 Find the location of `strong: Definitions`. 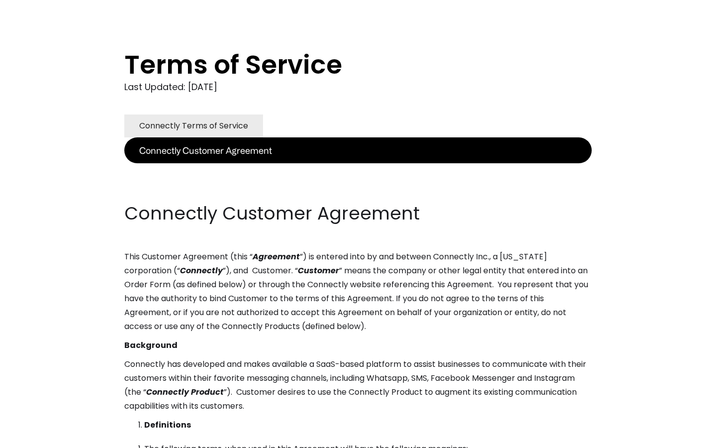

strong: Definitions is located at coordinates (168, 424).